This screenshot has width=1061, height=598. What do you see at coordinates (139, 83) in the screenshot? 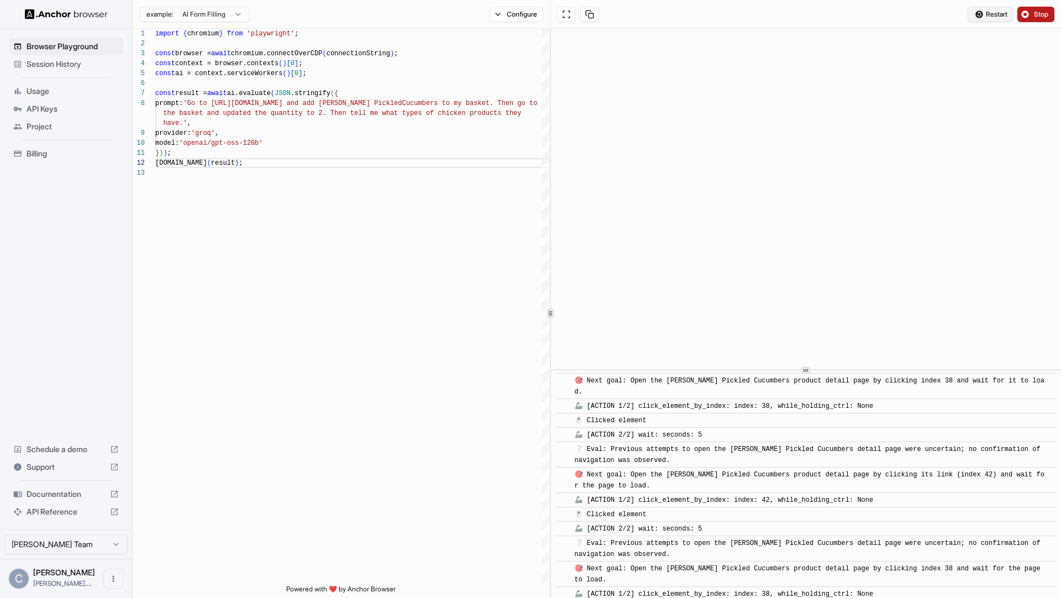
I see `div: 6` at bounding box center [139, 83].